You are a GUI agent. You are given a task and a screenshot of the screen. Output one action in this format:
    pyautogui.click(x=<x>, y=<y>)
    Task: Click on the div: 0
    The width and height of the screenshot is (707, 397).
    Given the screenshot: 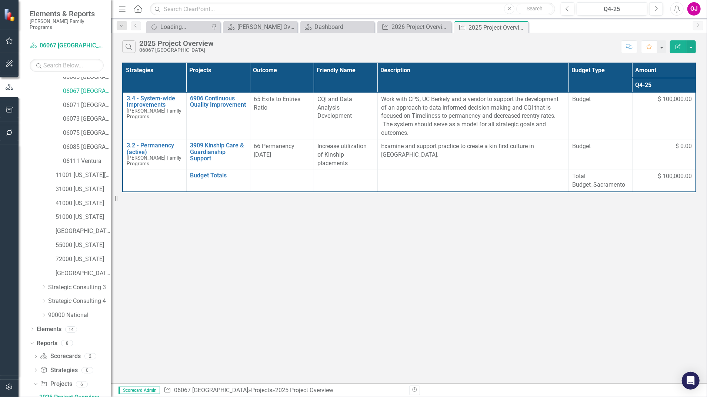 What is the action you would take?
    pyautogui.click(x=87, y=370)
    